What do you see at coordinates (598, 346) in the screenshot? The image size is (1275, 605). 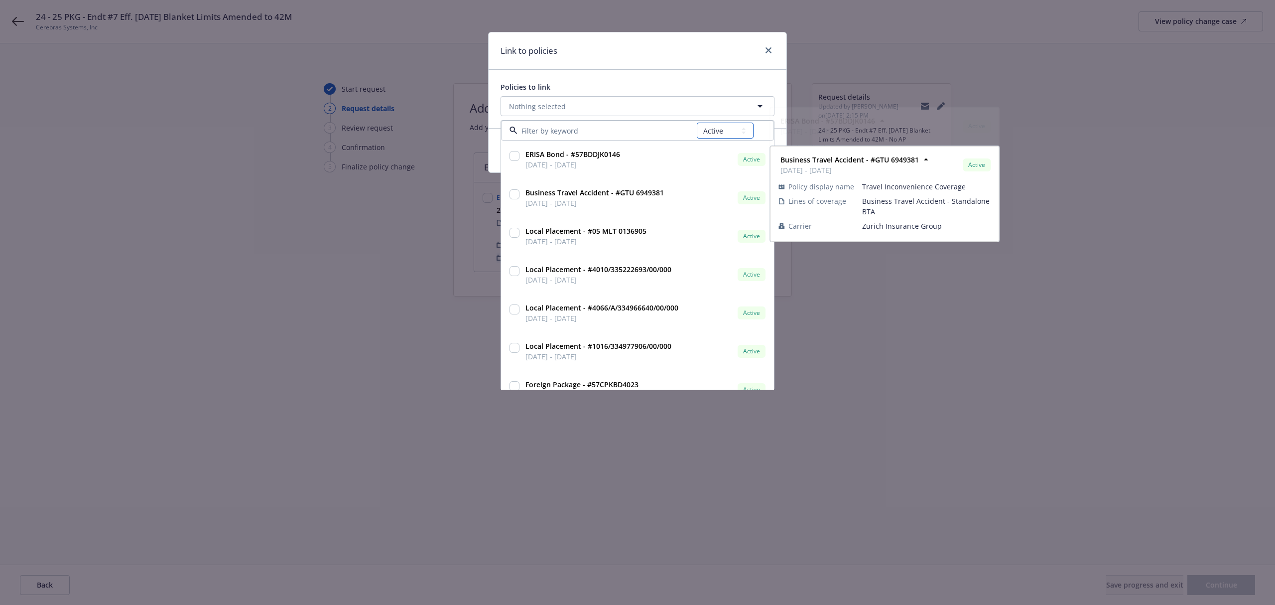 I see `strong: Local Placement - #1016/334977906/00/000` at bounding box center [598, 346].